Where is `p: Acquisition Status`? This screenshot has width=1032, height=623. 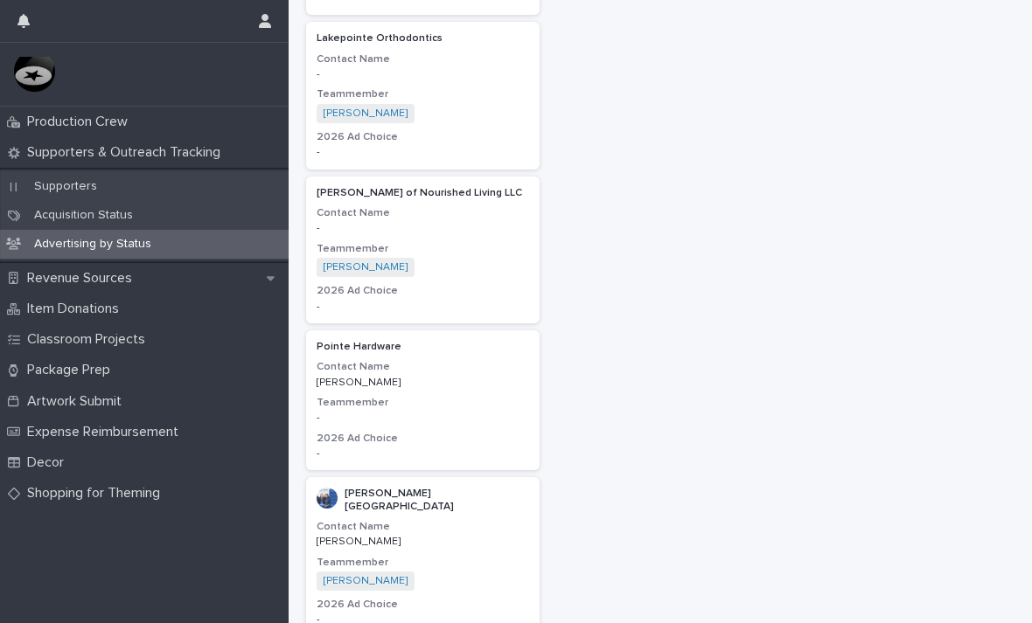
p: Acquisition Status is located at coordinates (83, 215).